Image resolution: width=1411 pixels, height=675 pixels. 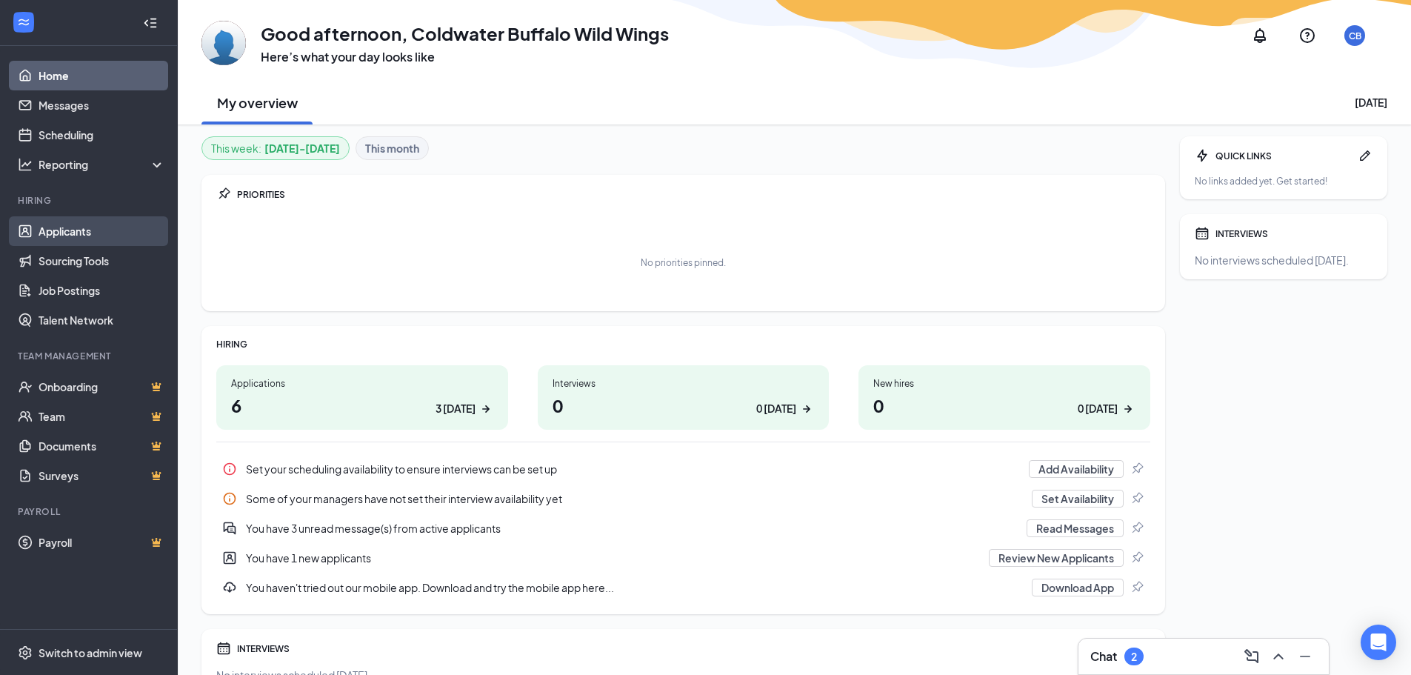 What do you see at coordinates (683, 528) in the screenshot?
I see `a: DoubleChatActiveYou have 3 unread message(s) from active applicantsRead MessagesPin` at bounding box center [683, 528].